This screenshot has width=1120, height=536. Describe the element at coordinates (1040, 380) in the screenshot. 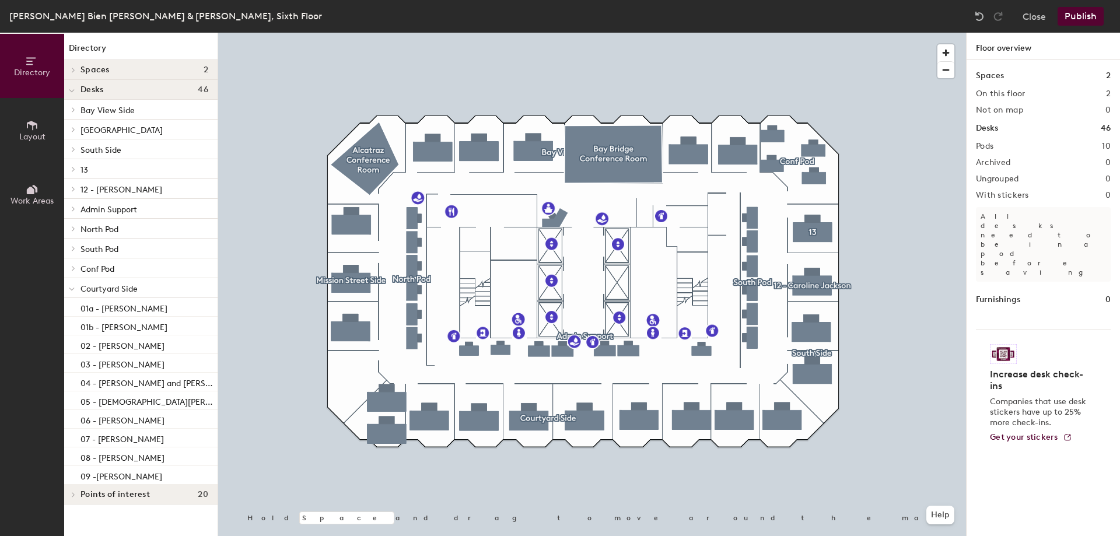

I see `h4: Increase desk check-ins` at that location.